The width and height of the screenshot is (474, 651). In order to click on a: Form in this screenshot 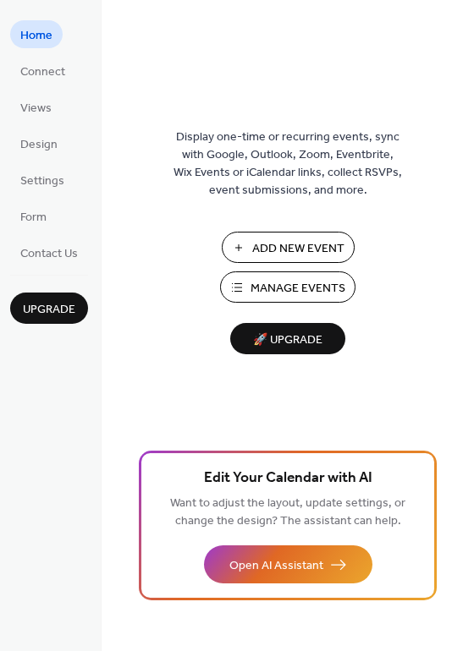, I will do `click(33, 216)`.